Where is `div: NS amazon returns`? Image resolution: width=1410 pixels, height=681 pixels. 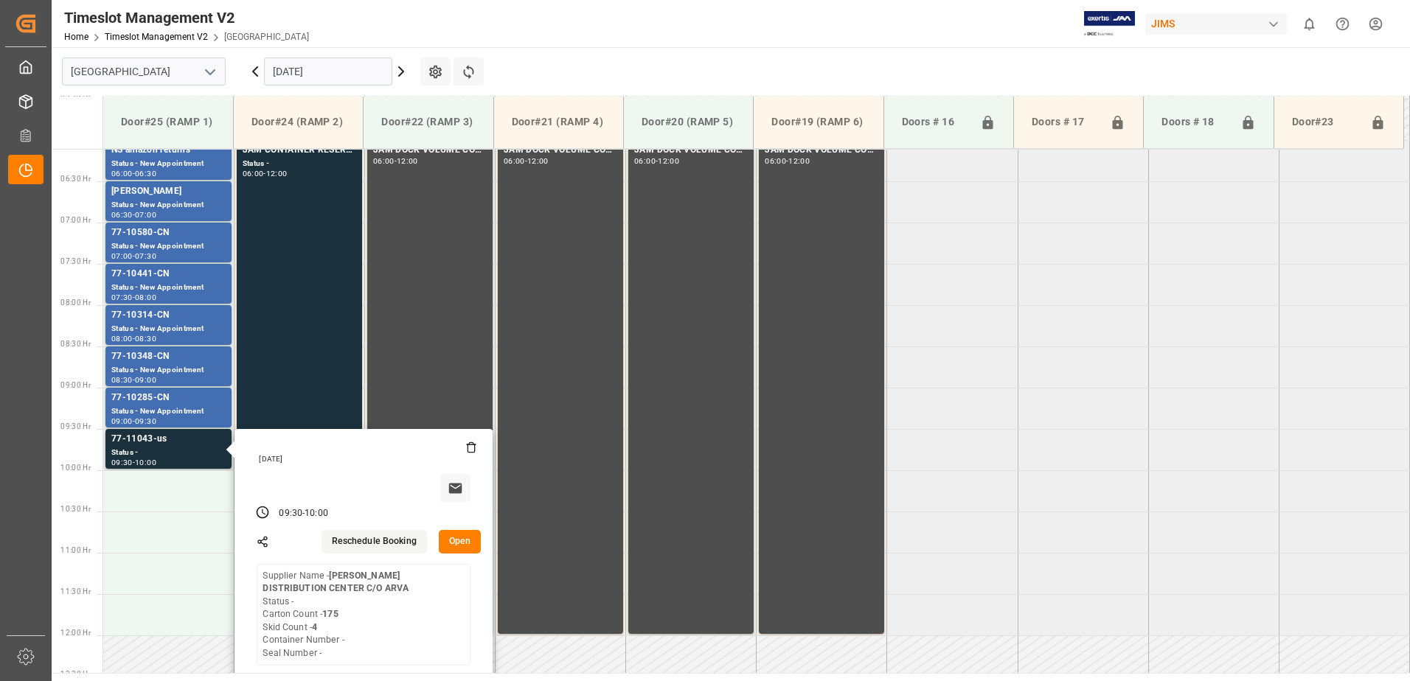
div: NS amazon returns is located at coordinates (168, 150).